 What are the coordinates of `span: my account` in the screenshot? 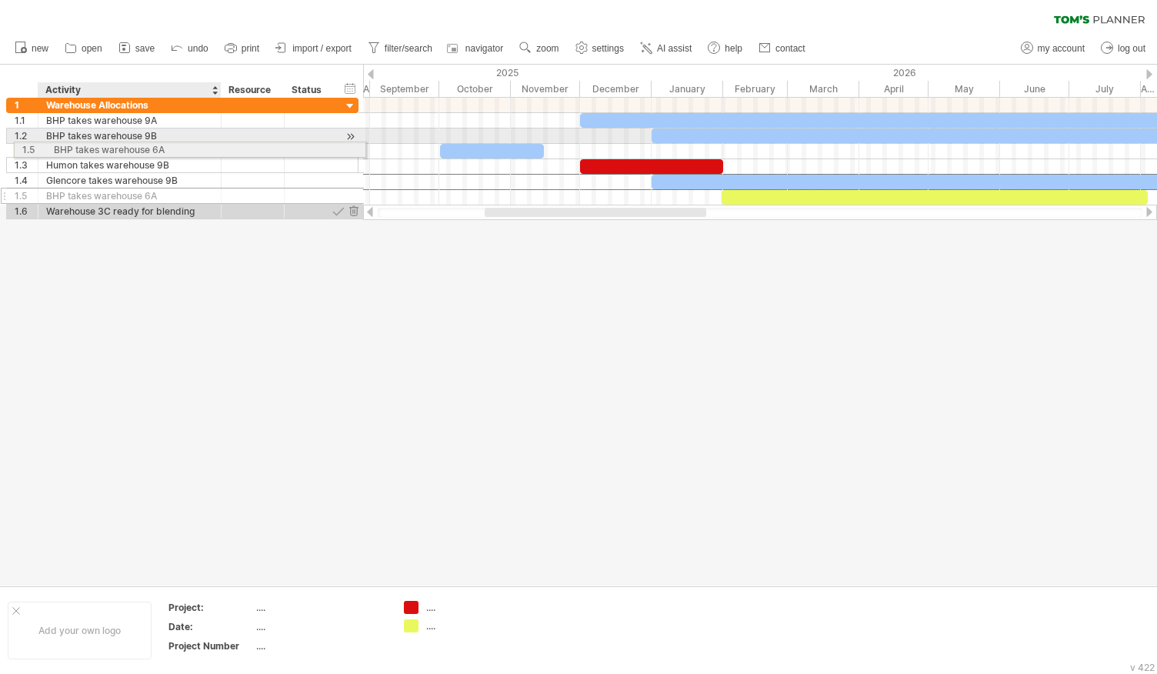 It's located at (1061, 48).